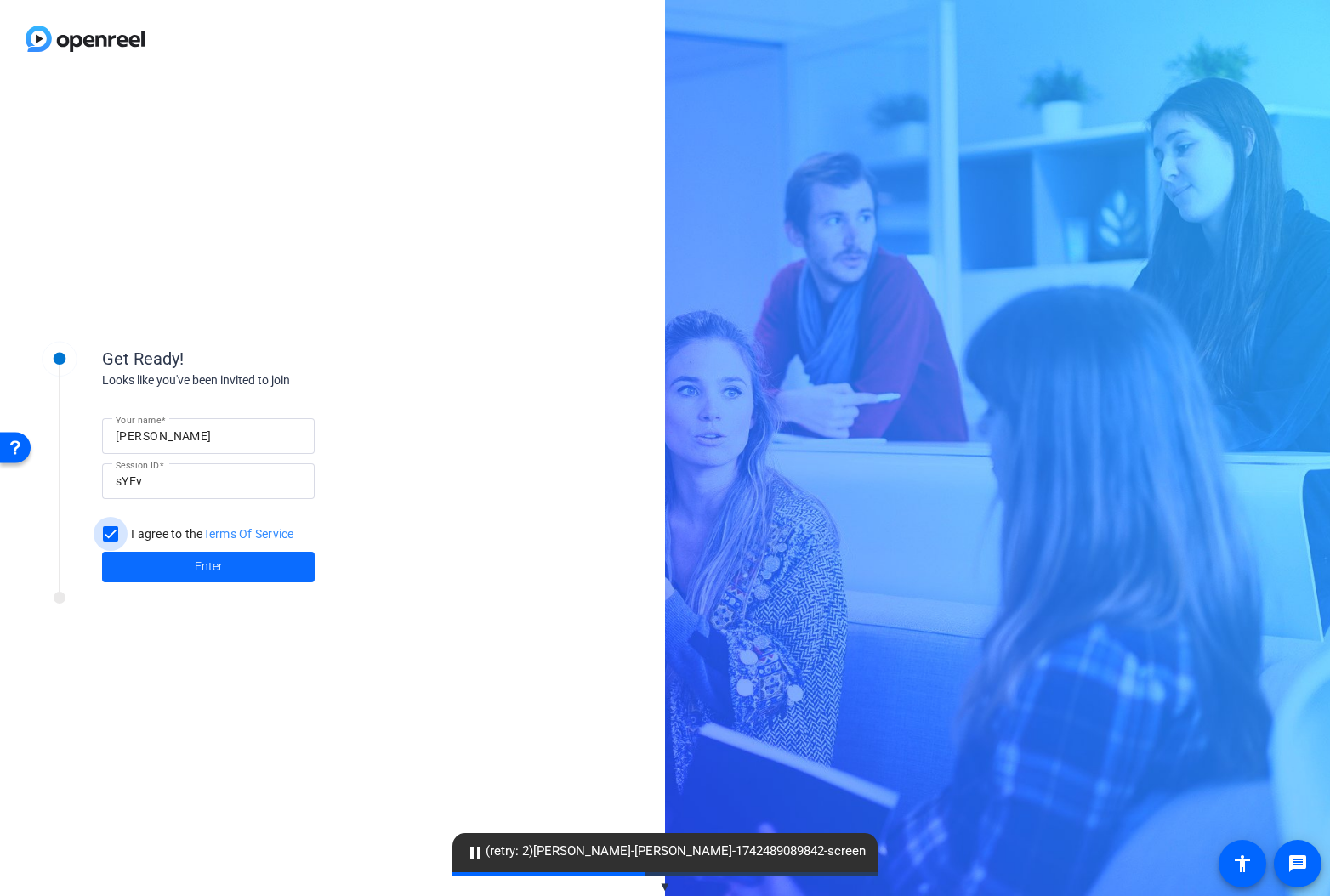 This screenshot has width=1330, height=896. Describe the element at coordinates (208, 567) in the screenshot. I see `span: Enter` at that location.